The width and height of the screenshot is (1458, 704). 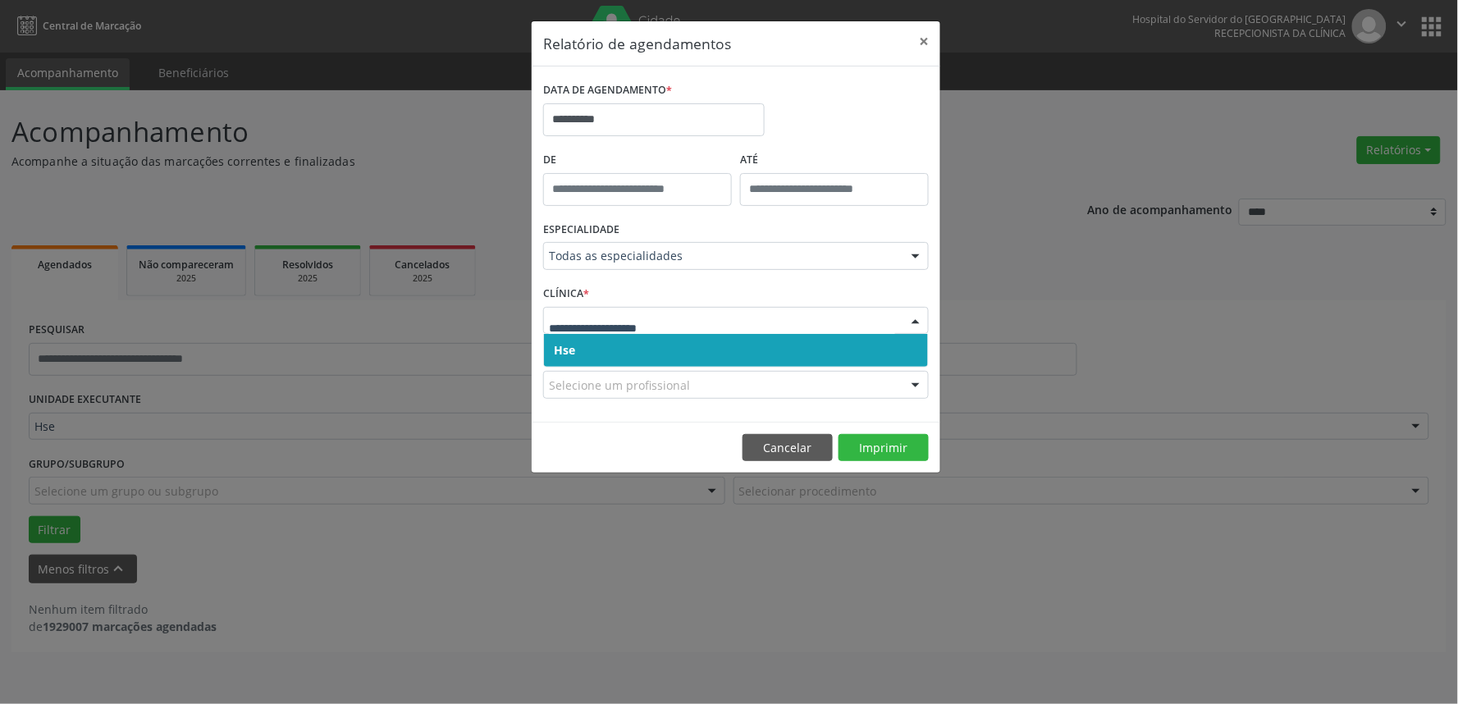 I want to click on label: De, so click(x=638, y=160).